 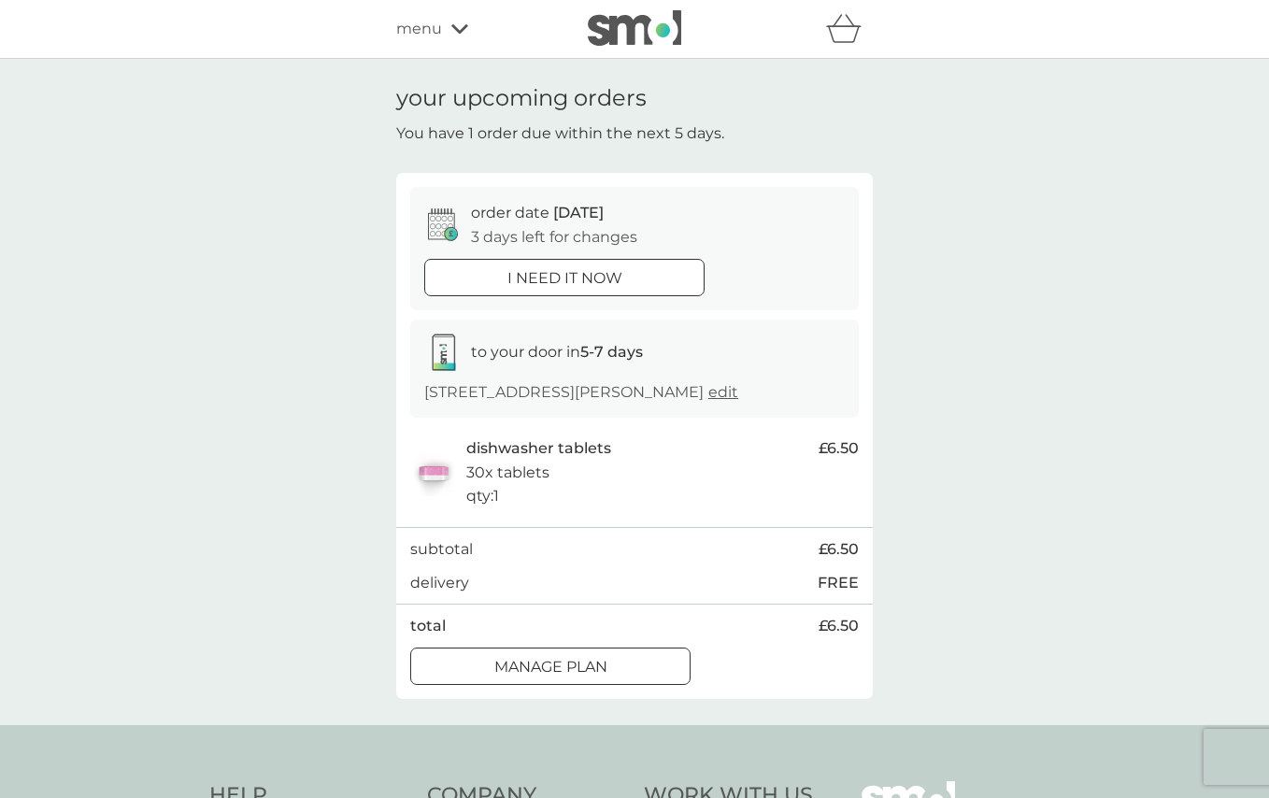 What do you see at coordinates (538, 449) in the screenshot?
I see `p: dishwasher tablets` at bounding box center [538, 449].